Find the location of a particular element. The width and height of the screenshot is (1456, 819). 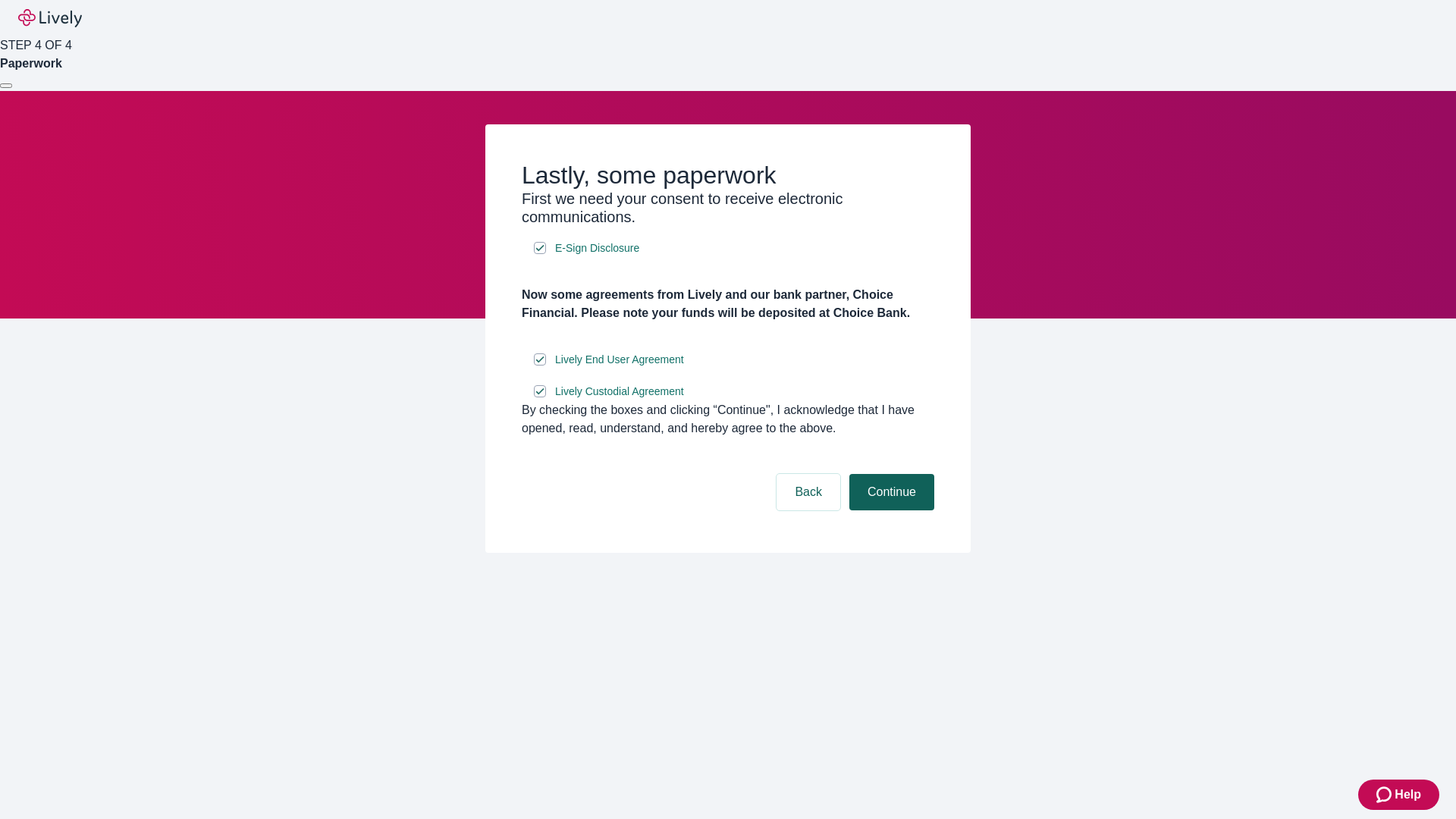

svg: Zendesk support icon is located at coordinates (1386, 795).